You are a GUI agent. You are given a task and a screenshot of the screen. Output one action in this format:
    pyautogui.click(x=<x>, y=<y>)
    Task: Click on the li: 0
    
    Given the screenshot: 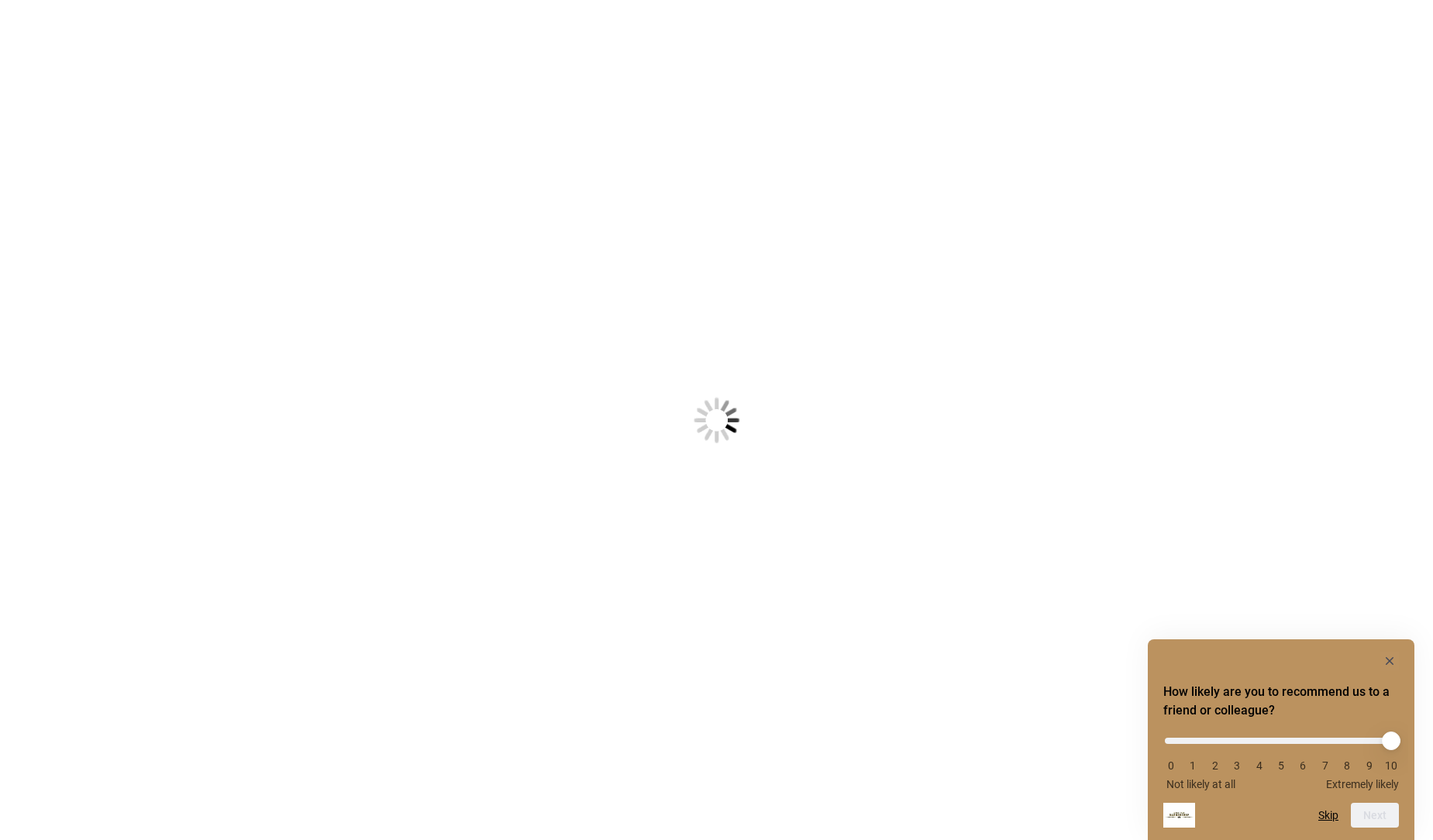 What is the action you would take?
    pyautogui.click(x=1172, y=765)
    